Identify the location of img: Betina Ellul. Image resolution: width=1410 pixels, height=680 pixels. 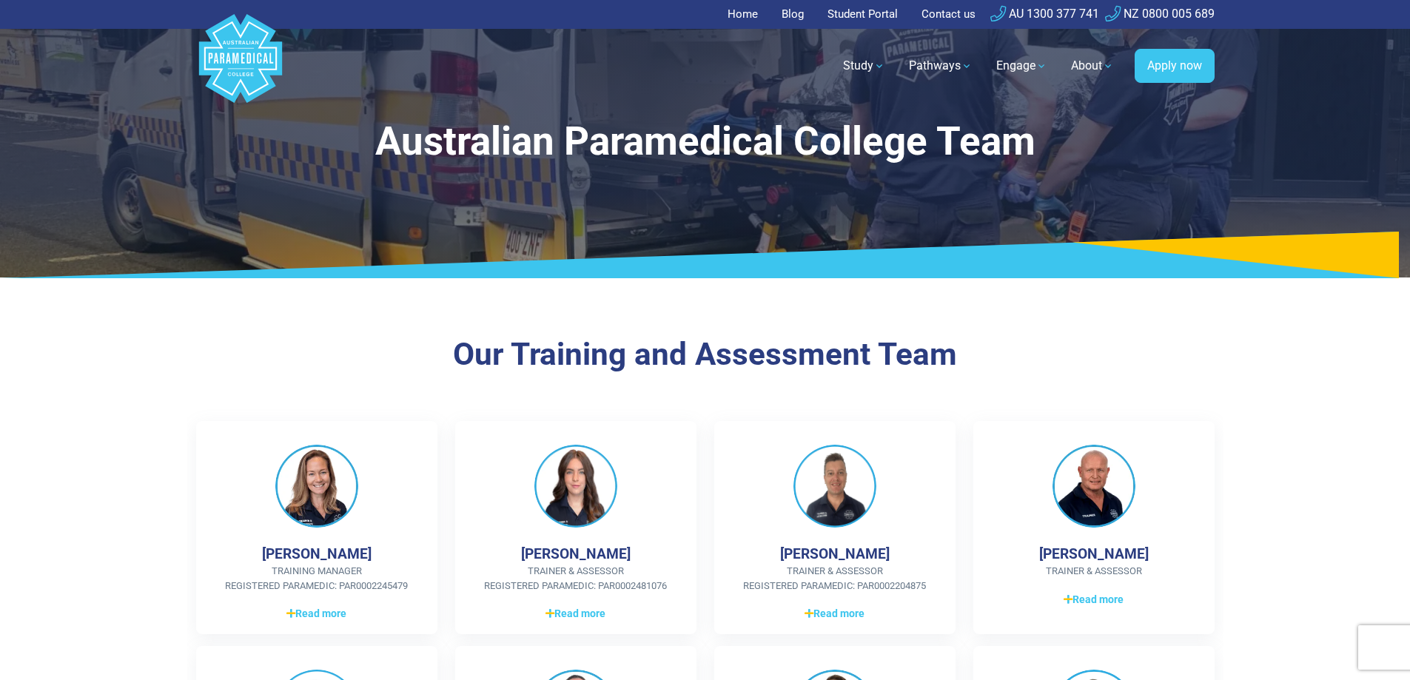
(576, 486).